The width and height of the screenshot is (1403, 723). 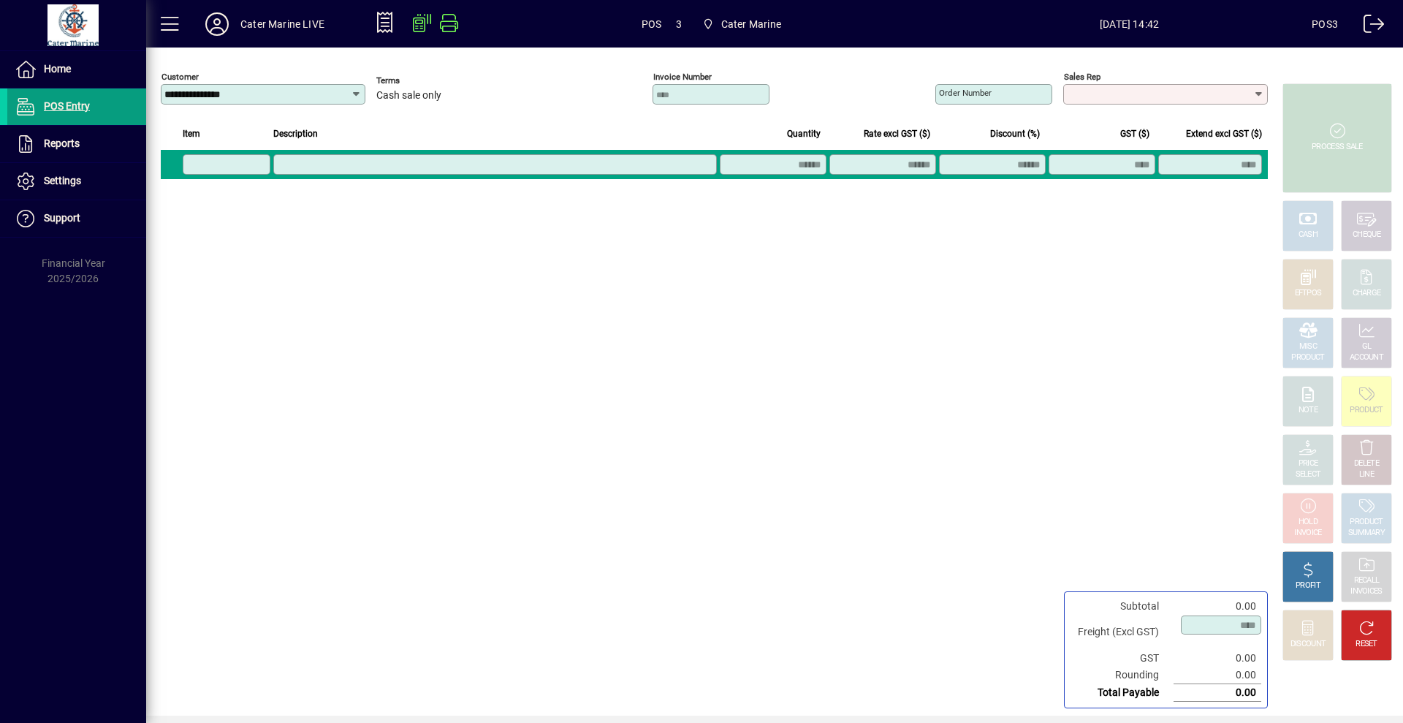 I want to click on div: SUMMARY, so click(x=1367, y=533).